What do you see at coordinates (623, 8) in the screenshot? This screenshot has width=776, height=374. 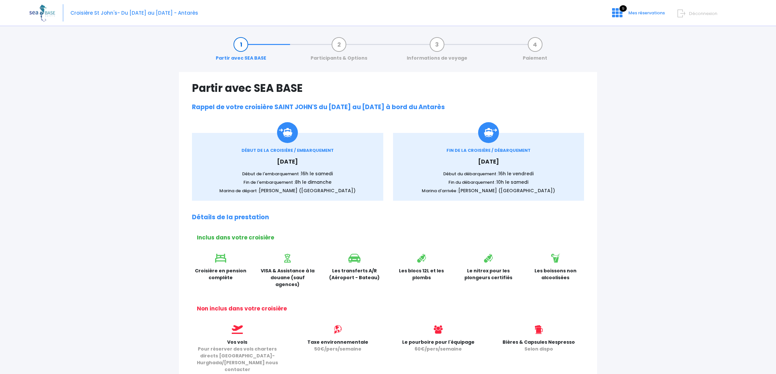 I see `span: 9` at bounding box center [623, 8].